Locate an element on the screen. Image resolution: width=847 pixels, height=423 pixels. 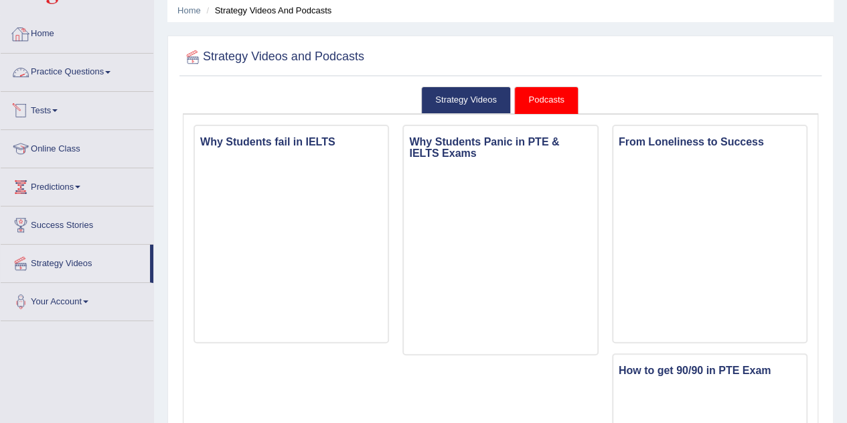
a: Your Account is located at coordinates (77, 299).